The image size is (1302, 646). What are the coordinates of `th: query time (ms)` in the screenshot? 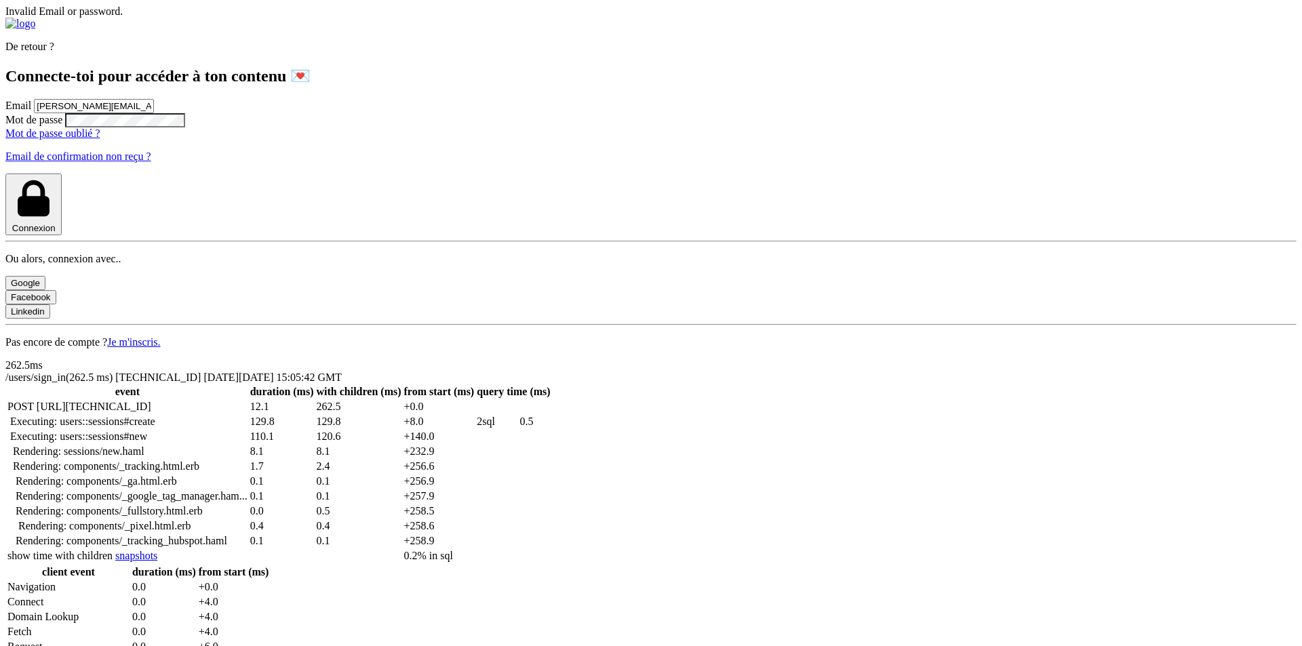 It's located at (513, 392).